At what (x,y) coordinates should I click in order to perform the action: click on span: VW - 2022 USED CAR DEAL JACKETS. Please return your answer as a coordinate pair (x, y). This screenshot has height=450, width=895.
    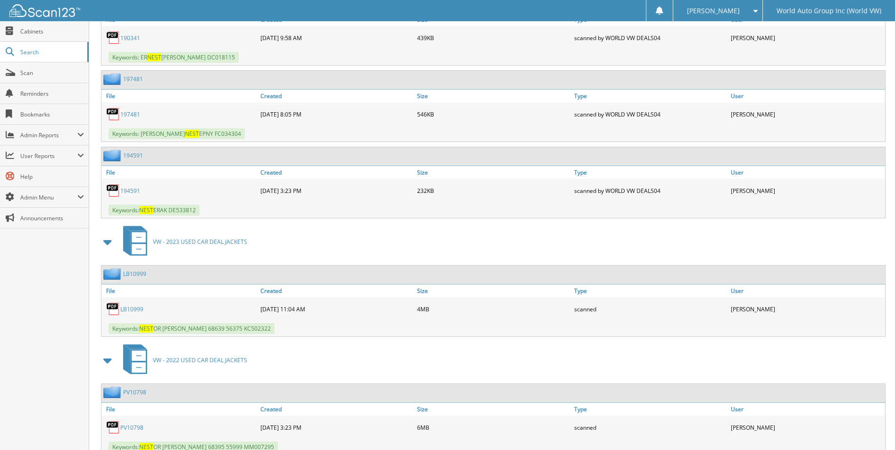
    Looking at the image, I should click on (200, 360).